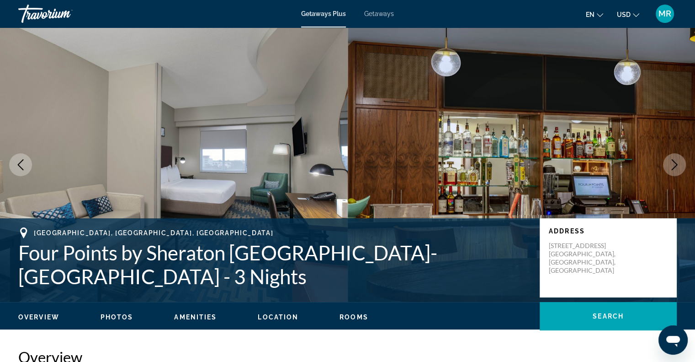 The image size is (695, 362). I want to click on a: Getaways, so click(379, 14).